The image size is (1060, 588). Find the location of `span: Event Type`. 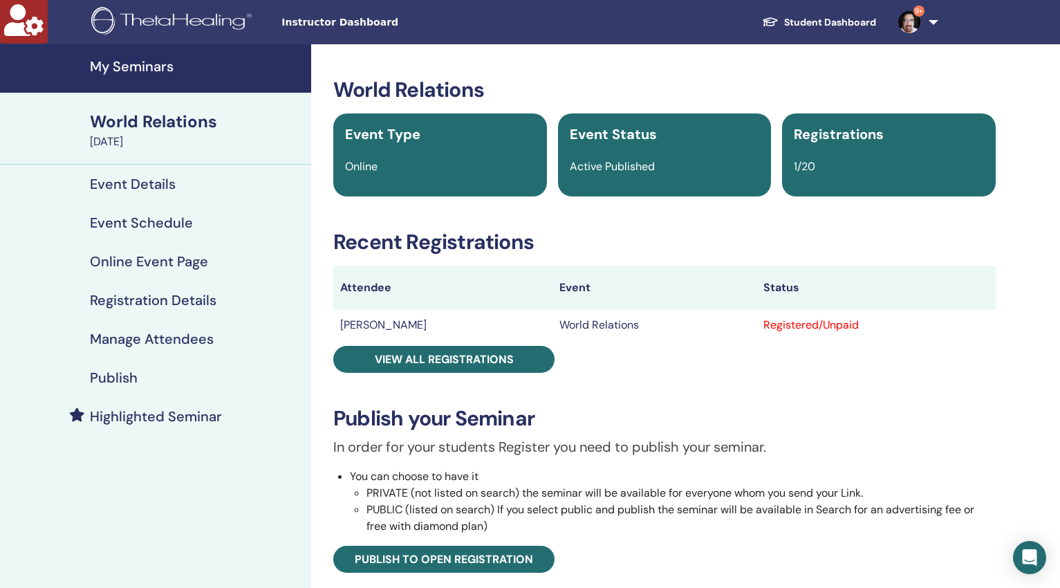

span: Event Type is located at coordinates (382, 134).